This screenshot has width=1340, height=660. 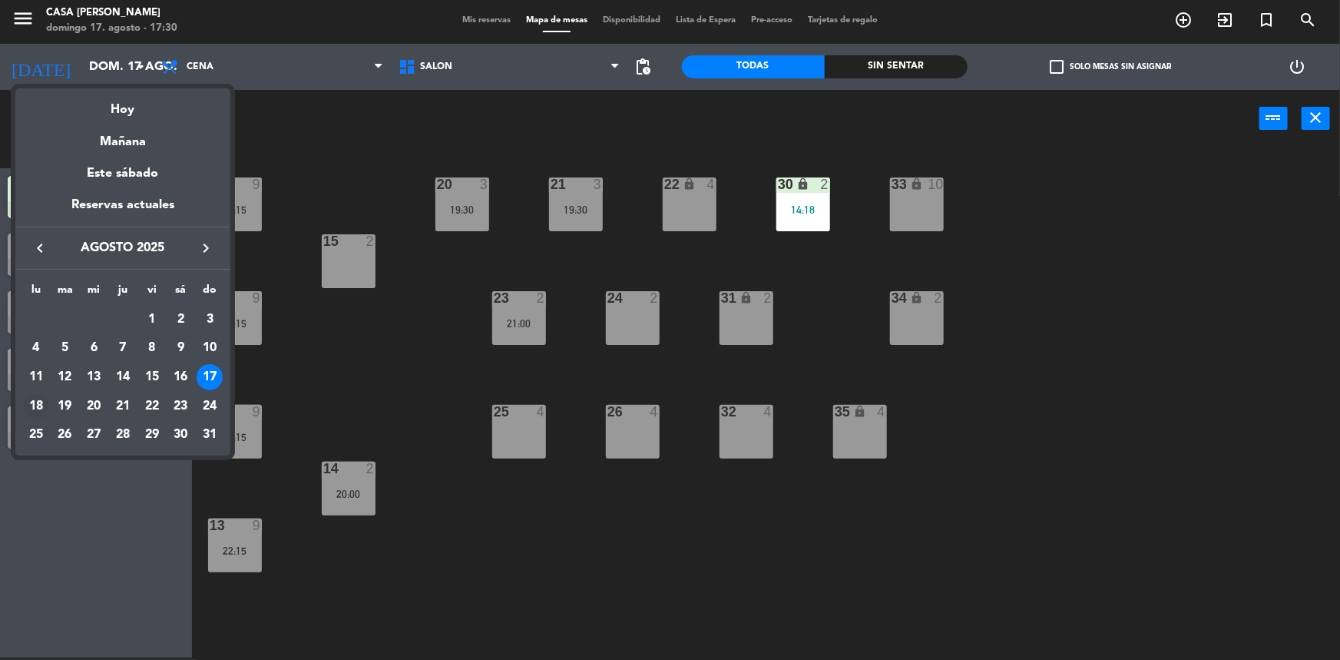 What do you see at coordinates (180, 377) in the screenshot?
I see `div: 16` at bounding box center [180, 377].